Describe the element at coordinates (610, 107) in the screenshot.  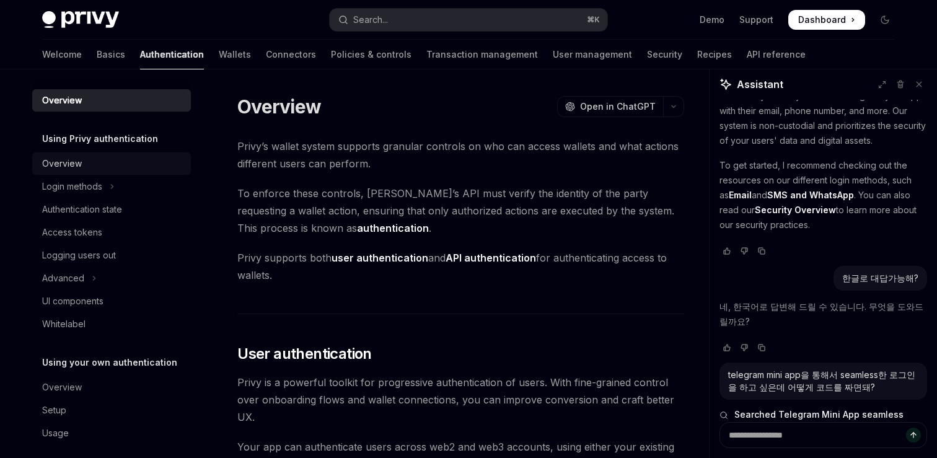
I see `button: Open in ChatGPT` at that location.